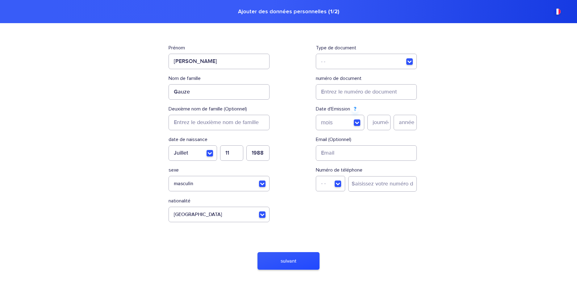  I want to click on div: docDateOfIssue, so click(366, 118).